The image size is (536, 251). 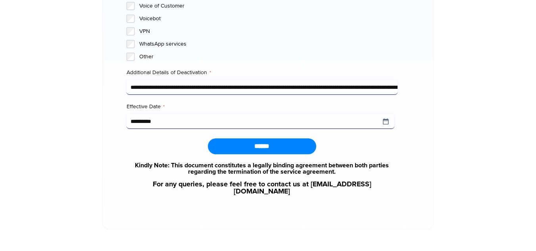 What do you see at coordinates (268, 31) in the screenshot?
I see `label: VPN` at bounding box center [268, 31].